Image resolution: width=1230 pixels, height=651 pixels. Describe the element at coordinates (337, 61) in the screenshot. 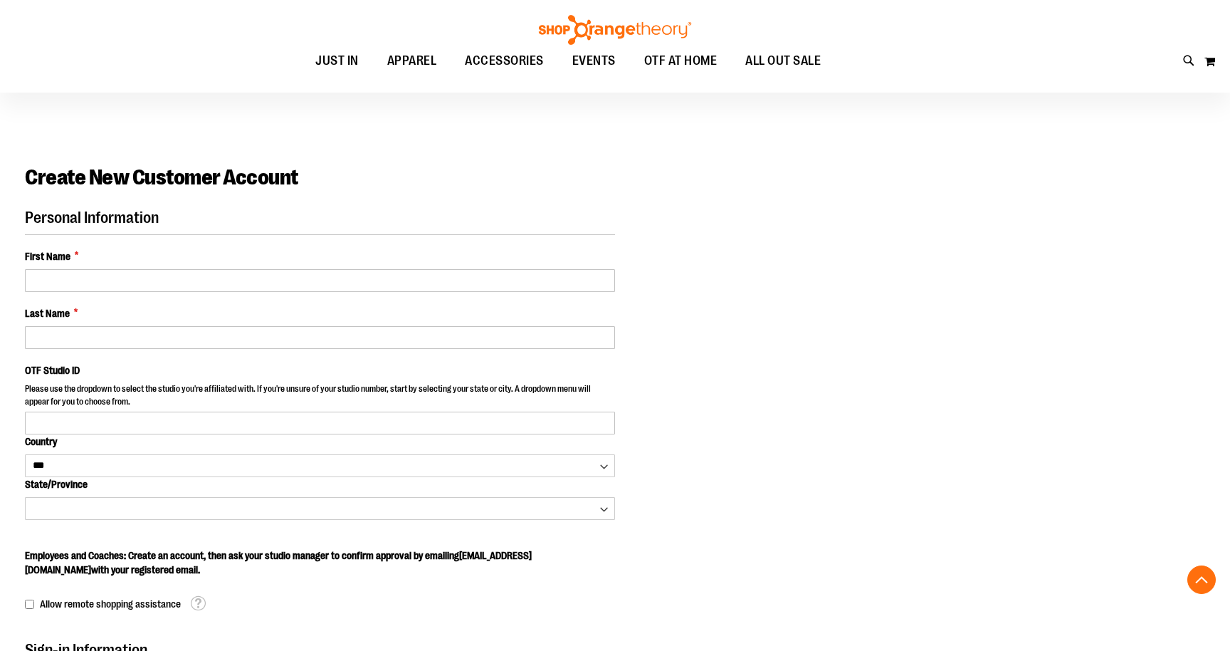

I see `span: JUST IN` at that location.